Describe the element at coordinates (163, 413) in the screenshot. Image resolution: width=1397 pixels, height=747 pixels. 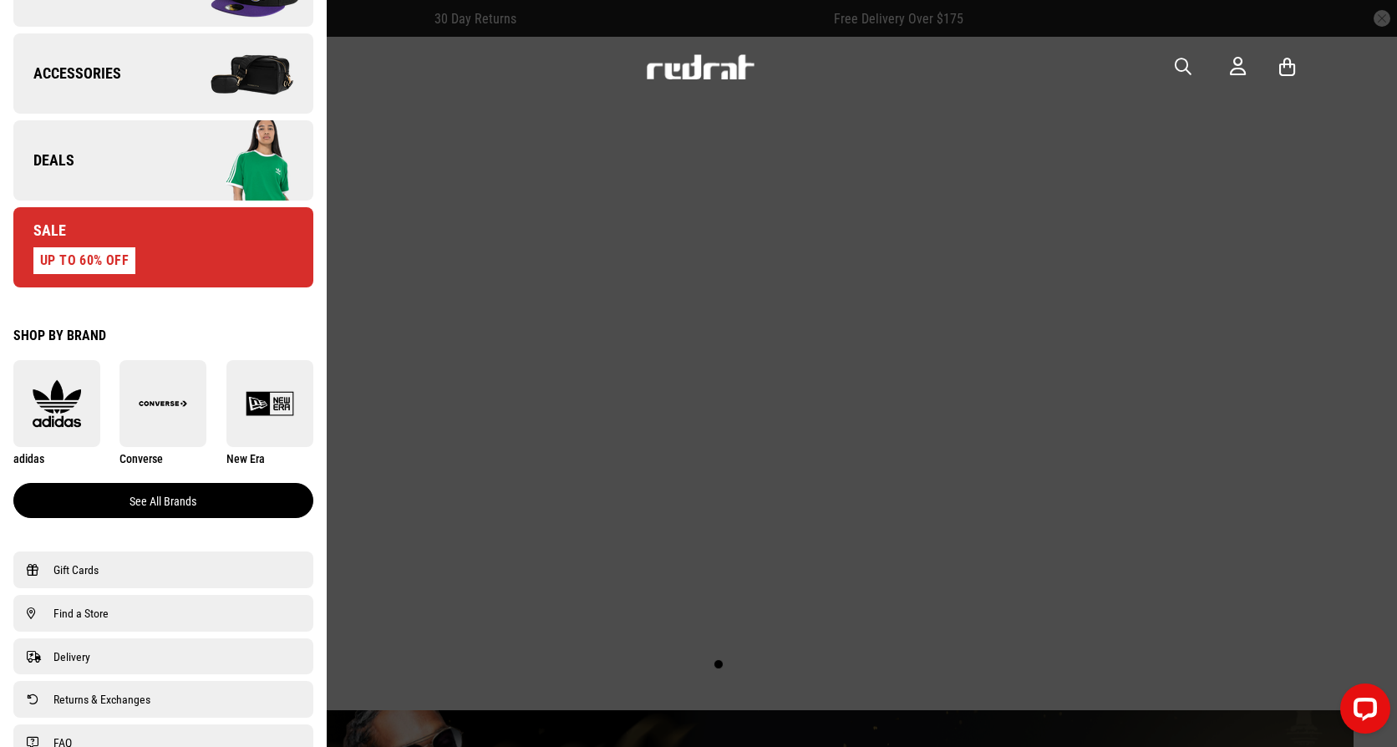
I see `a: Converse Converse` at that location.